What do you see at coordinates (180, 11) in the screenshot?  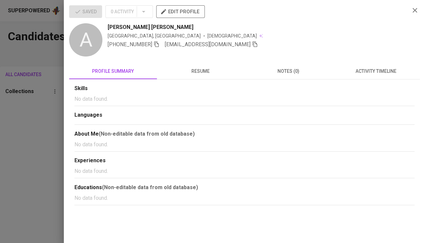 I see `a: edit profile` at bounding box center [180, 11].